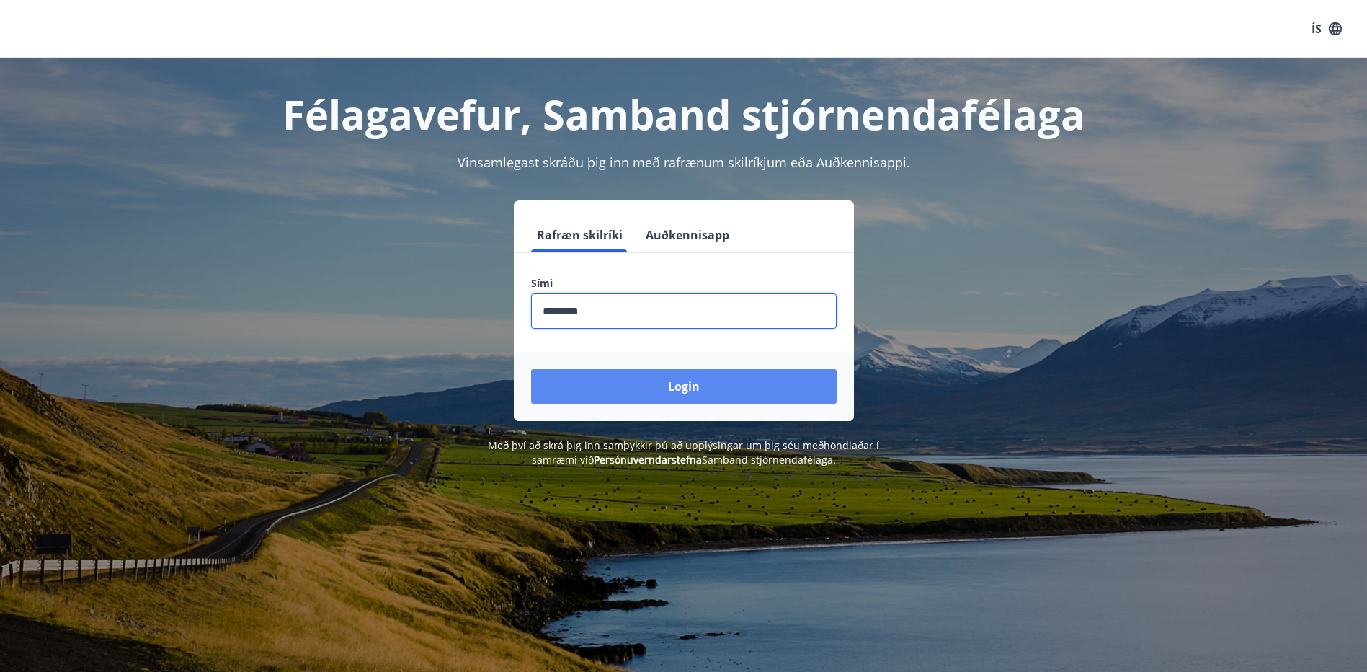  I want to click on label: Sími, so click(684, 283).